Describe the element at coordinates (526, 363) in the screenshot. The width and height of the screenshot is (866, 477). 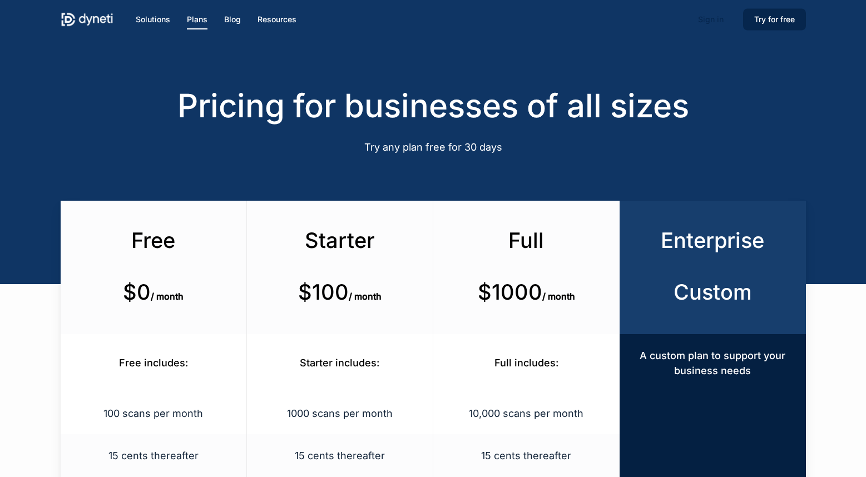
I see `span: Full includes:` at that location.